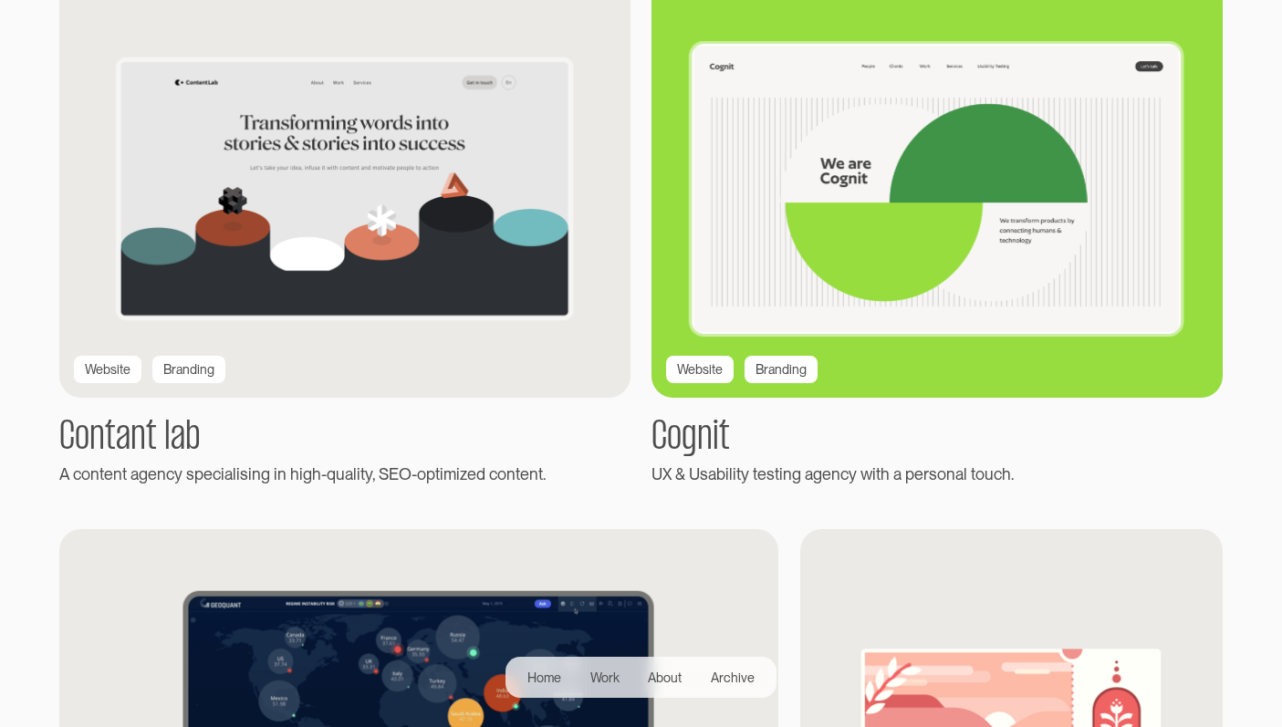  What do you see at coordinates (544, 677) in the screenshot?
I see `a: Home` at bounding box center [544, 677].